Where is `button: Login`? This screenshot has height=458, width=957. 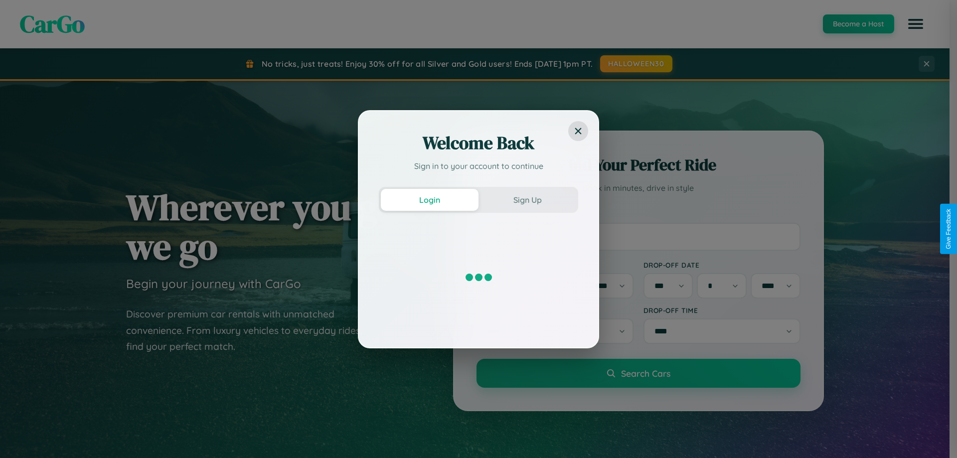
button: Login is located at coordinates (430, 200).